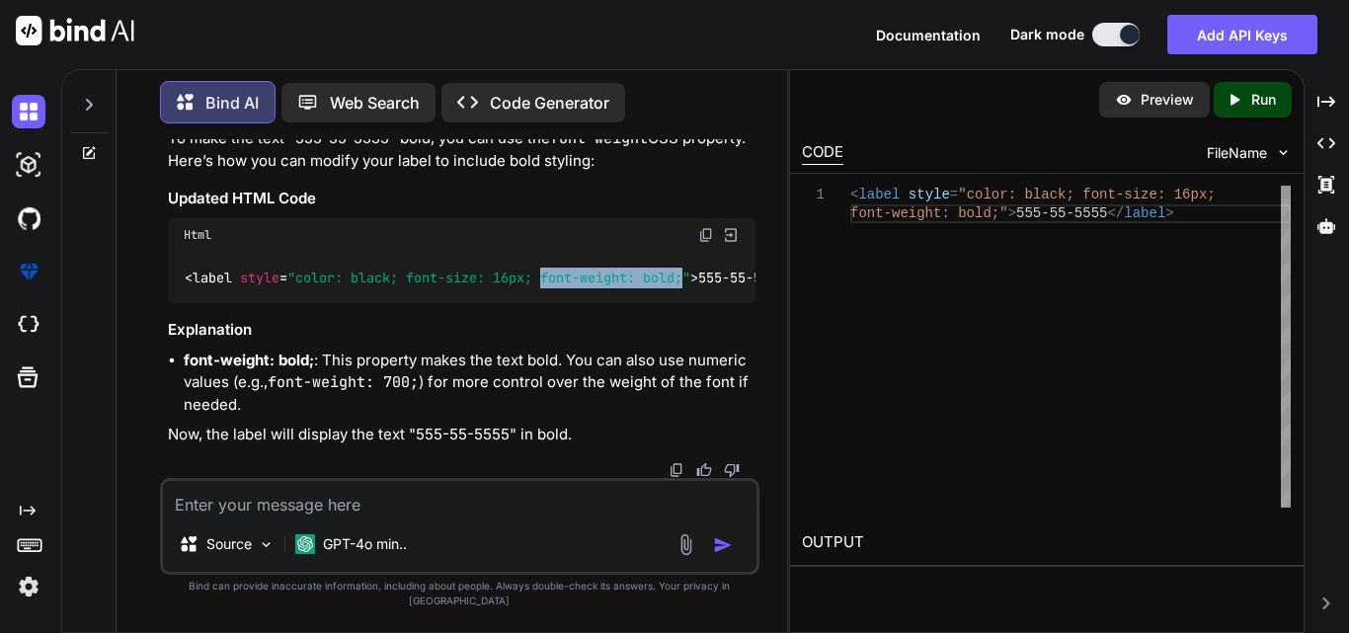 This screenshot has width=1349, height=633. Describe the element at coordinates (1061, 213) in the screenshot. I see `span: 555-55-5555` at that location.